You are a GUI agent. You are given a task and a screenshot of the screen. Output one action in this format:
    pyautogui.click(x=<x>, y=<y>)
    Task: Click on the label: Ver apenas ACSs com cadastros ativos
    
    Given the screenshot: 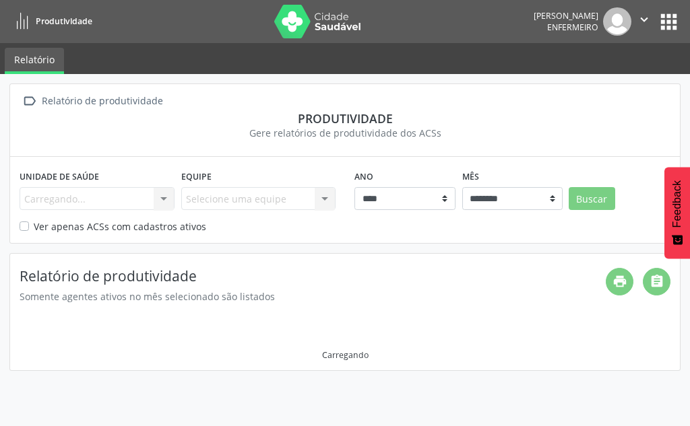 What is the action you would take?
    pyautogui.click(x=120, y=226)
    